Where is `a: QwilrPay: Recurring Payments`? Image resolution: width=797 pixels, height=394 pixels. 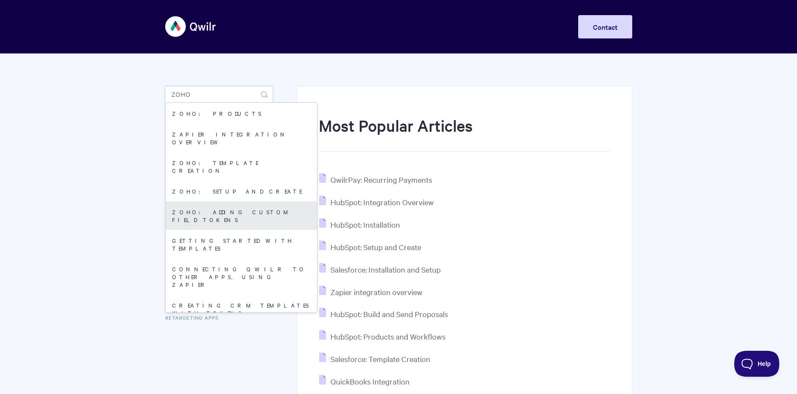 a: QwilrPay: Recurring Payments is located at coordinates (375, 179).